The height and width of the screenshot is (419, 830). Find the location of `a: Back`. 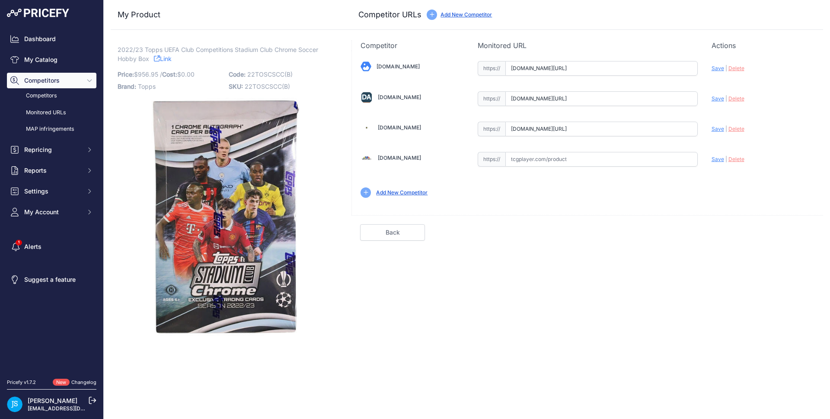

a: Back is located at coordinates (393, 232).